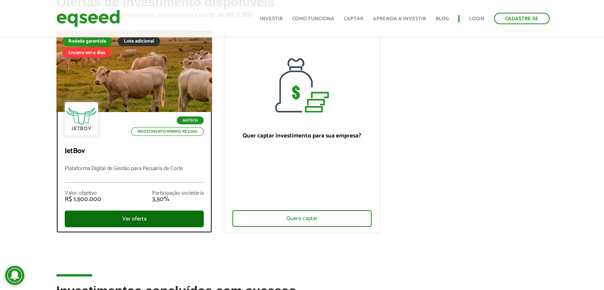  What do you see at coordinates (134, 219) in the screenshot?
I see `div: Ver oferta` at bounding box center [134, 219].